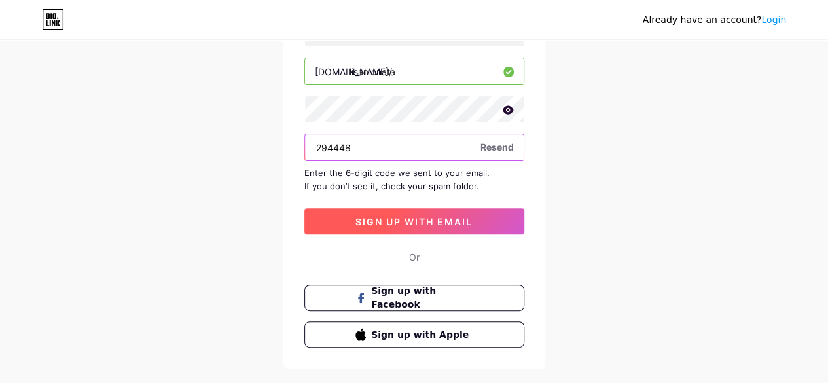  I want to click on div: Already have an account?, so click(714, 20).